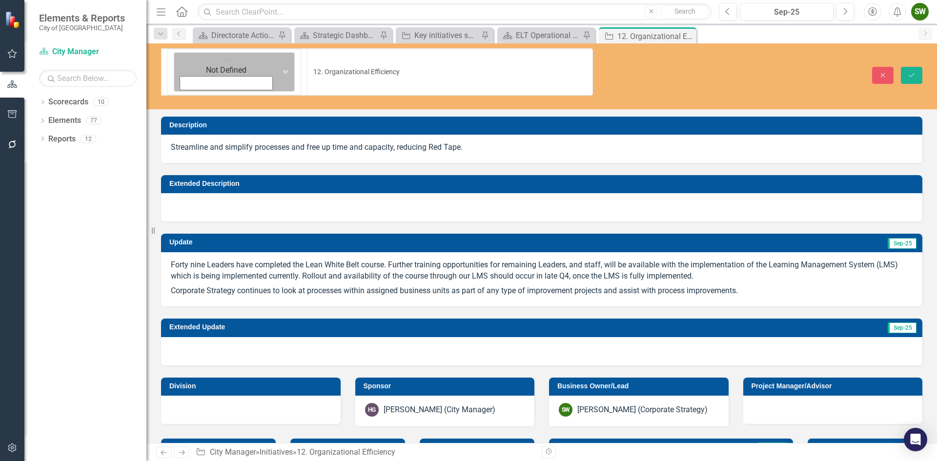 The height and width of the screenshot is (461, 937). I want to click on div: ELT Operational Plan, so click(548, 35).